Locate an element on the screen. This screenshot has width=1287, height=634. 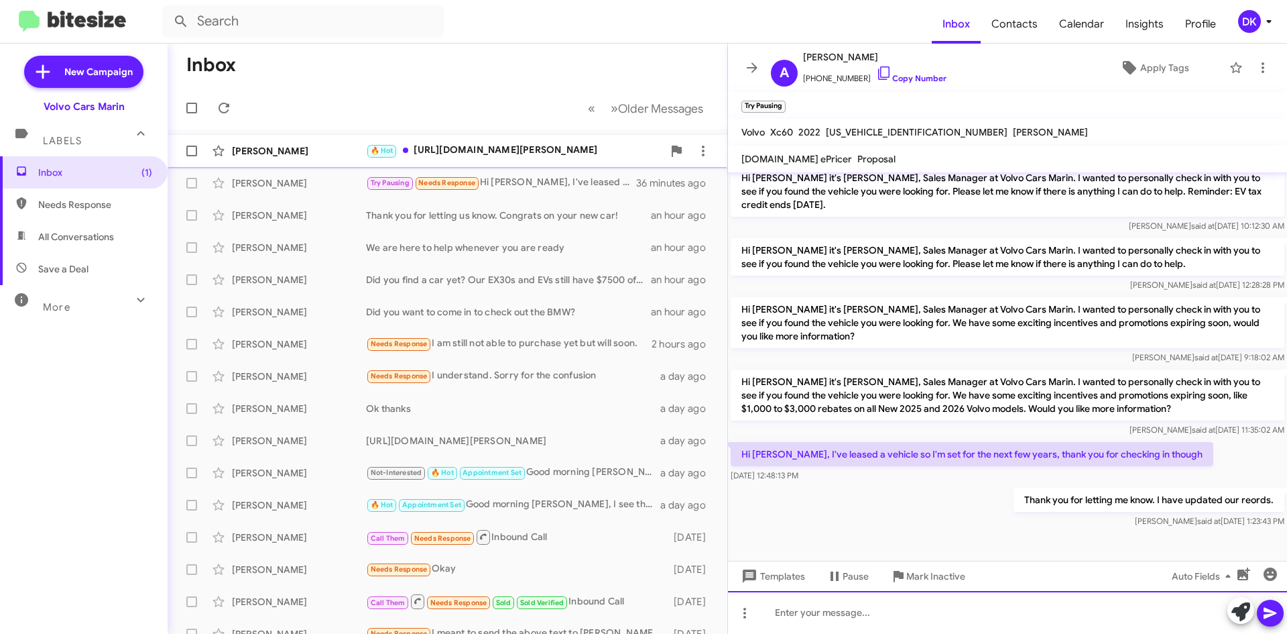
span: Volvo is located at coordinates (753, 132).